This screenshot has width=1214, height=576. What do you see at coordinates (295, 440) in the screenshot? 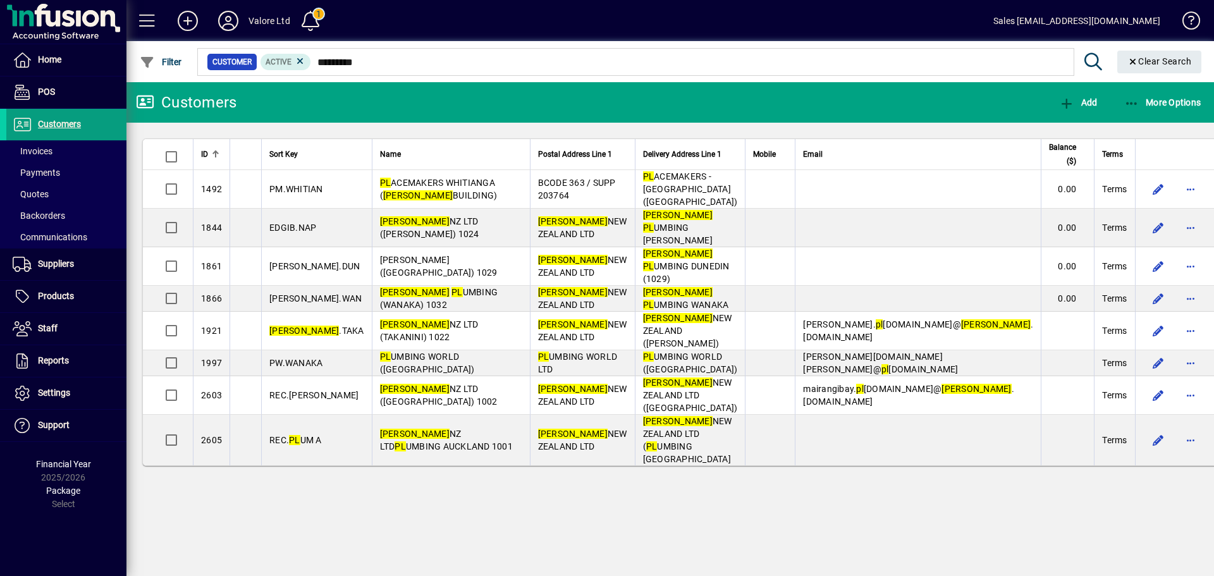
I see `span: REC. UM A` at bounding box center [295, 440].